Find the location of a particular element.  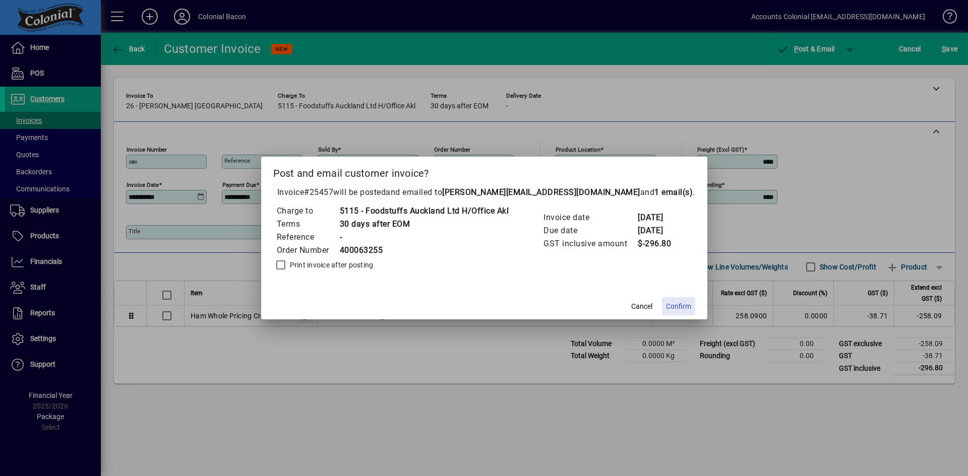

span: and is located at coordinates (666, 192).